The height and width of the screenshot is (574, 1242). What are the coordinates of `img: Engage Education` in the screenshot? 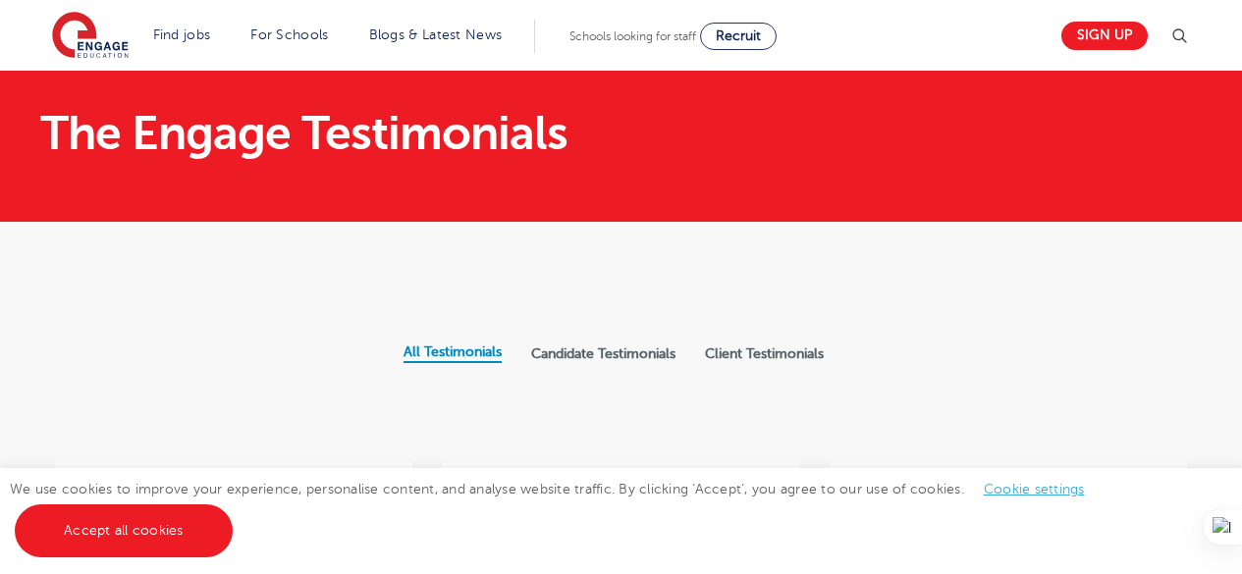 It's located at (90, 36).